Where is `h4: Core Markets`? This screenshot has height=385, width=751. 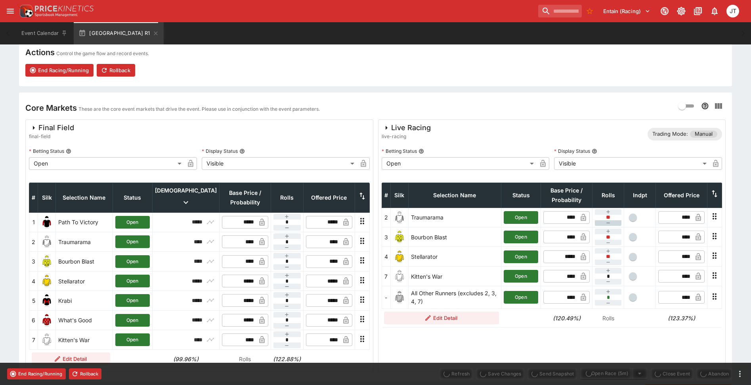
h4: Core Markets is located at coordinates (51, 108).